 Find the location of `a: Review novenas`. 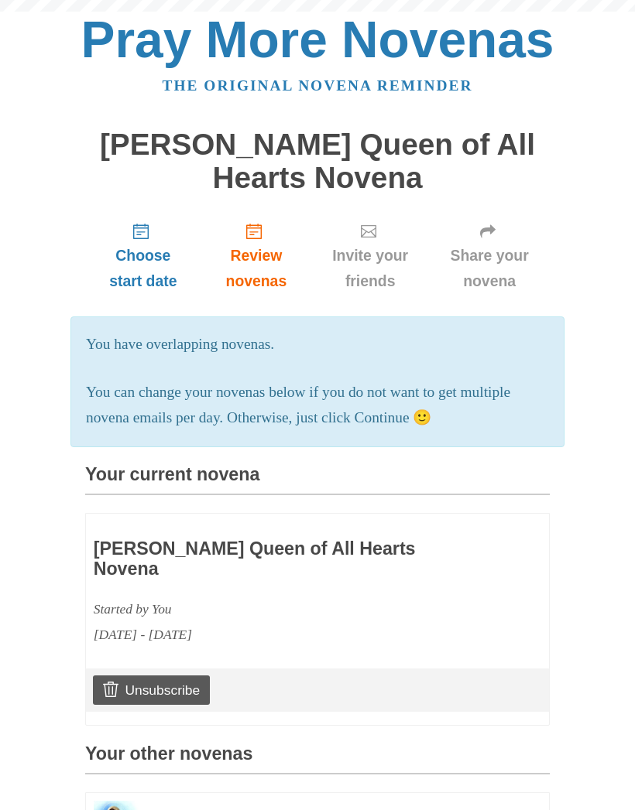

a: Review novenas is located at coordinates (256, 255).